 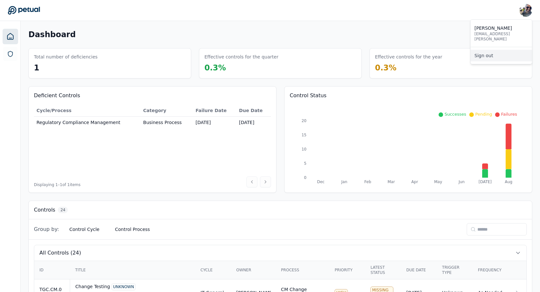 What do you see at coordinates (123, 287) in the screenshot?
I see `div: UNKNOWN` at bounding box center [123, 287].